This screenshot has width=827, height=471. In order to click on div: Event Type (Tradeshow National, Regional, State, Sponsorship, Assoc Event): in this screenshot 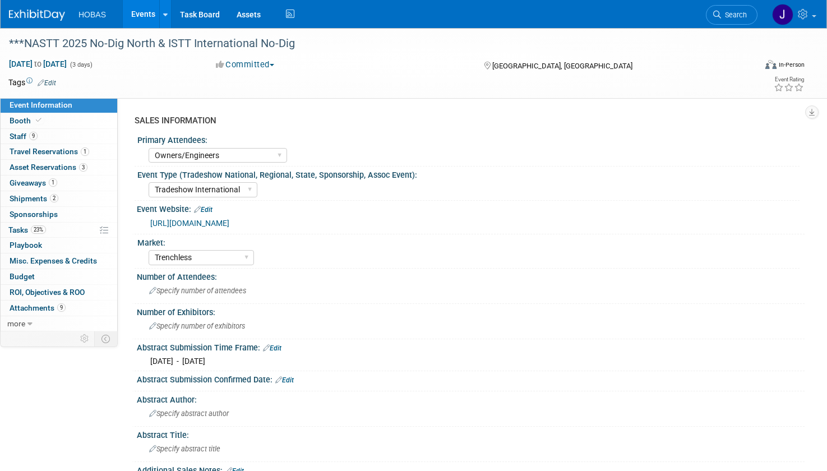, I will do `click(468, 173)`.